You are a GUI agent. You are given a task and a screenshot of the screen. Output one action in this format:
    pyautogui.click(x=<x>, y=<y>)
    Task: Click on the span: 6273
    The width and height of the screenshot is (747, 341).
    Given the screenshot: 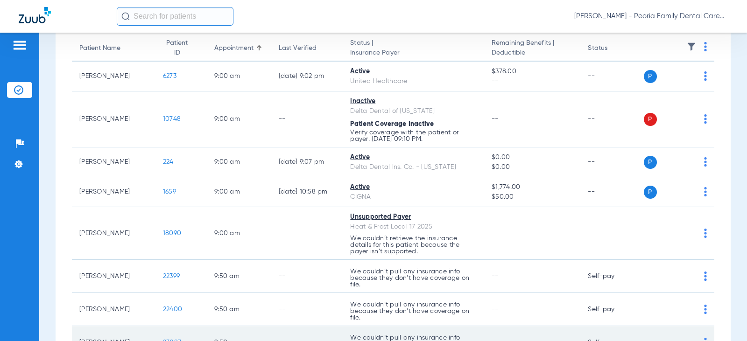 What is the action you would take?
    pyautogui.click(x=170, y=76)
    